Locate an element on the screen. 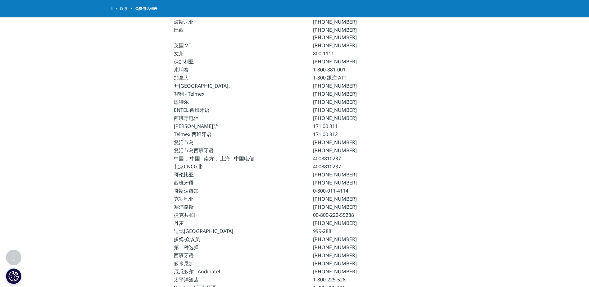  td: 巴西 is located at coordinates (243, 34).